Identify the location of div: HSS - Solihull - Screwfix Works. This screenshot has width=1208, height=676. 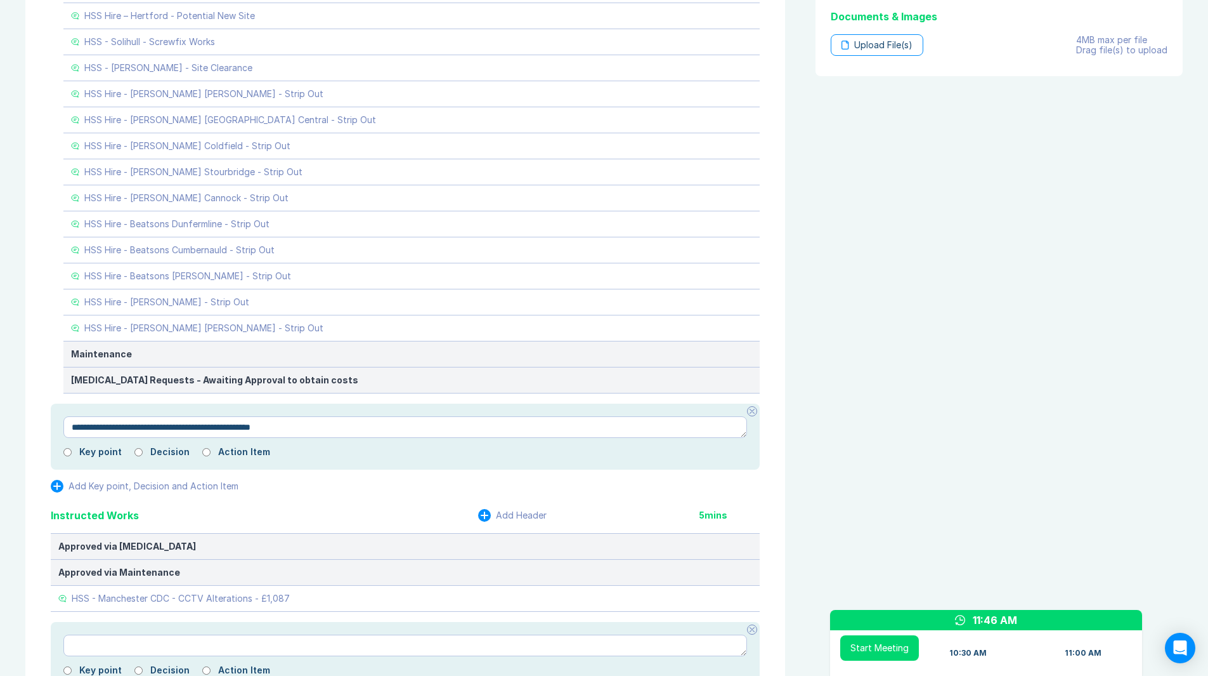
(150, 42).